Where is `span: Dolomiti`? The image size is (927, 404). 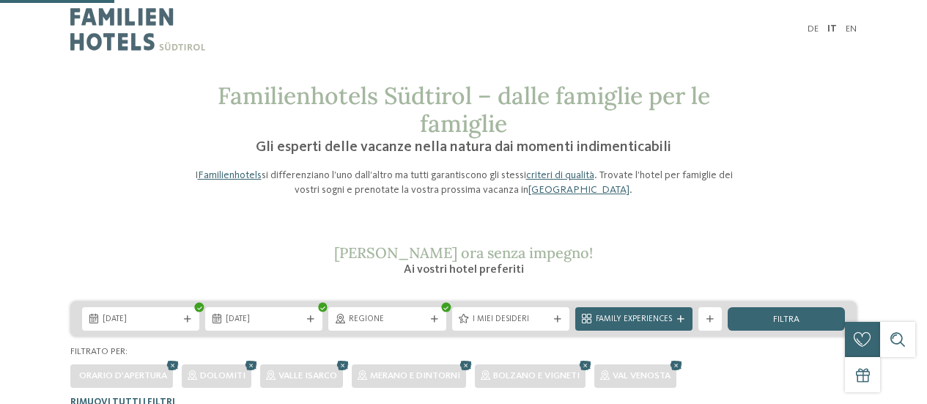
span: Dolomiti is located at coordinates (223, 375).